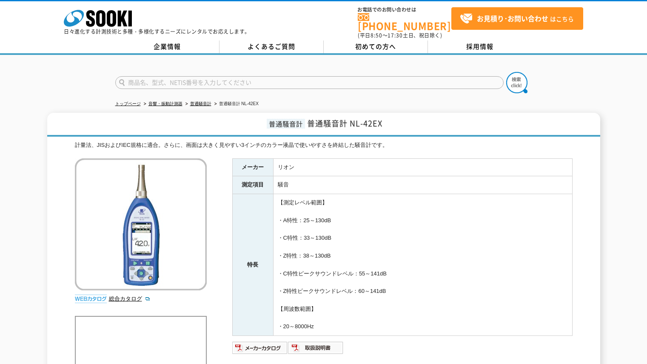 Image resolution: width=647 pixels, height=364 pixels. Describe the element at coordinates (345, 123) in the screenshot. I see `span: 普通騒音計 NL-42EX` at that location.